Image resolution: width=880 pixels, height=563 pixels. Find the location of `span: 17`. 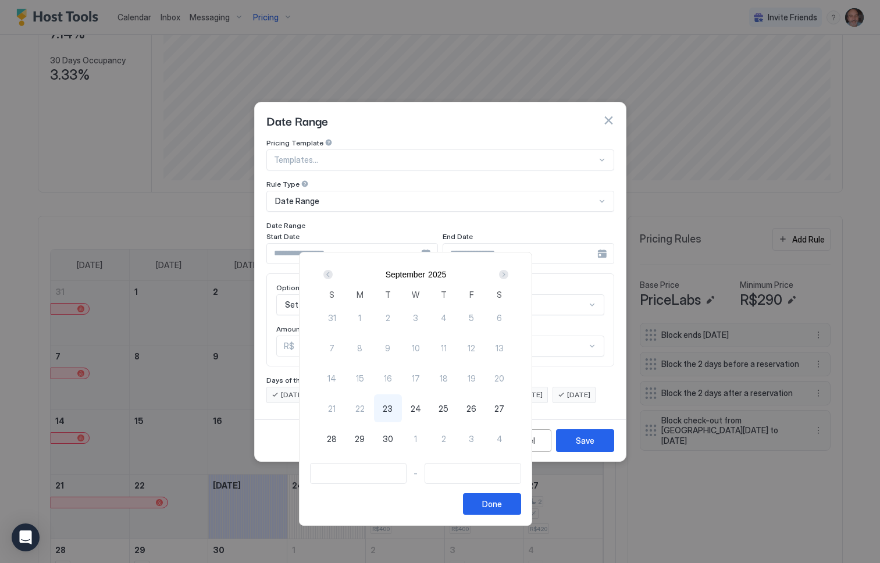

span: 17 is located at coordinates (416, 378).